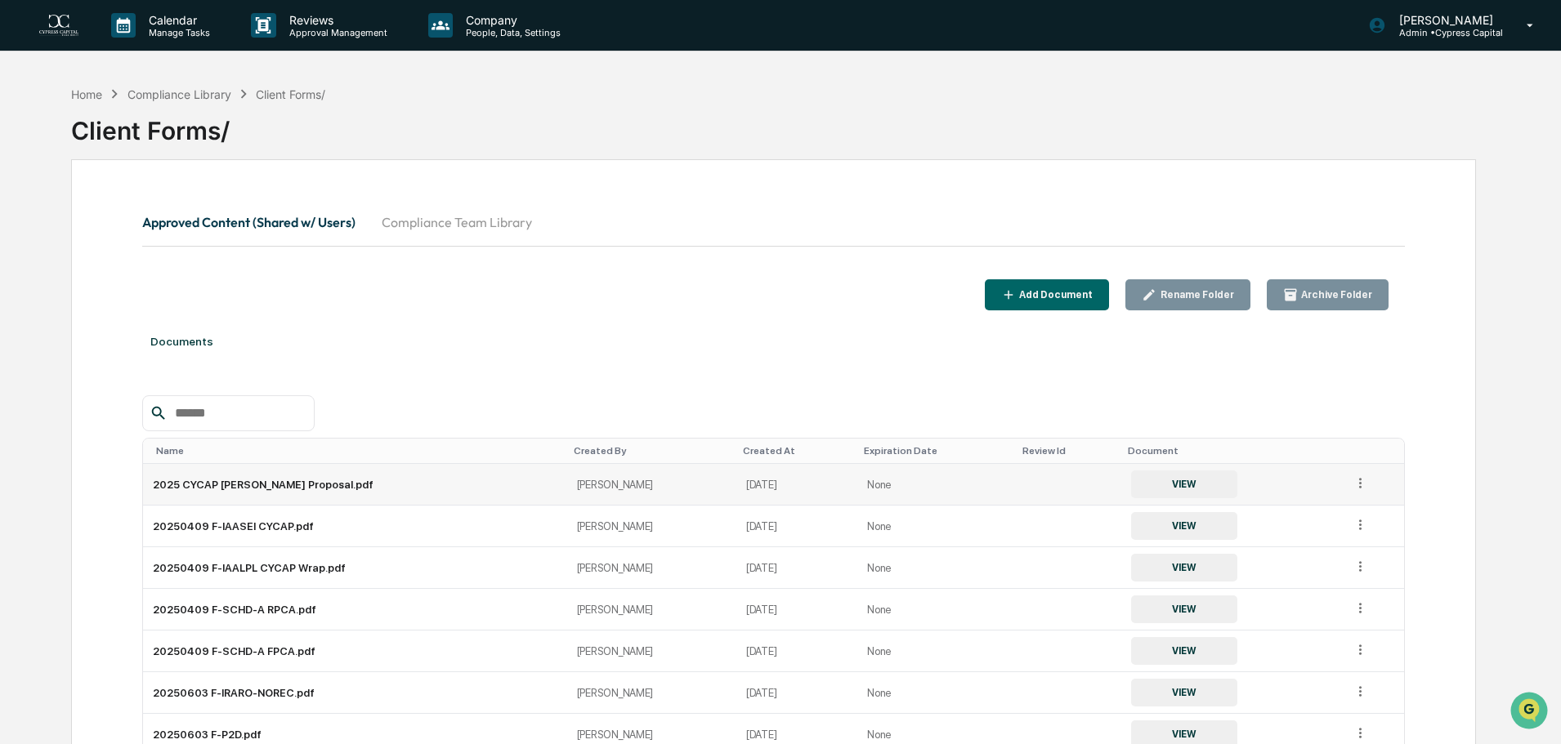  Describe the element at coordinates (355, 651) in the screenshot. I see `td: 20250409 F-SCHD-A FPCA.pdf` at that location.